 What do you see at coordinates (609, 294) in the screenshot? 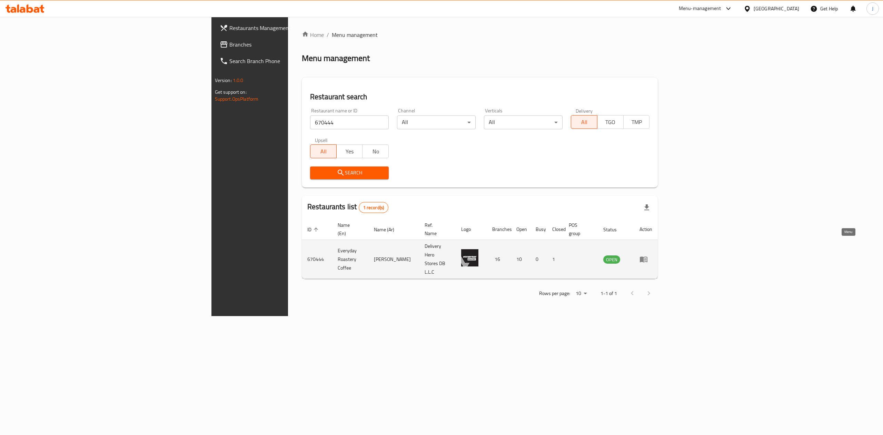
I see `p: 1-1 of 1` at bounding box center [609, 294].